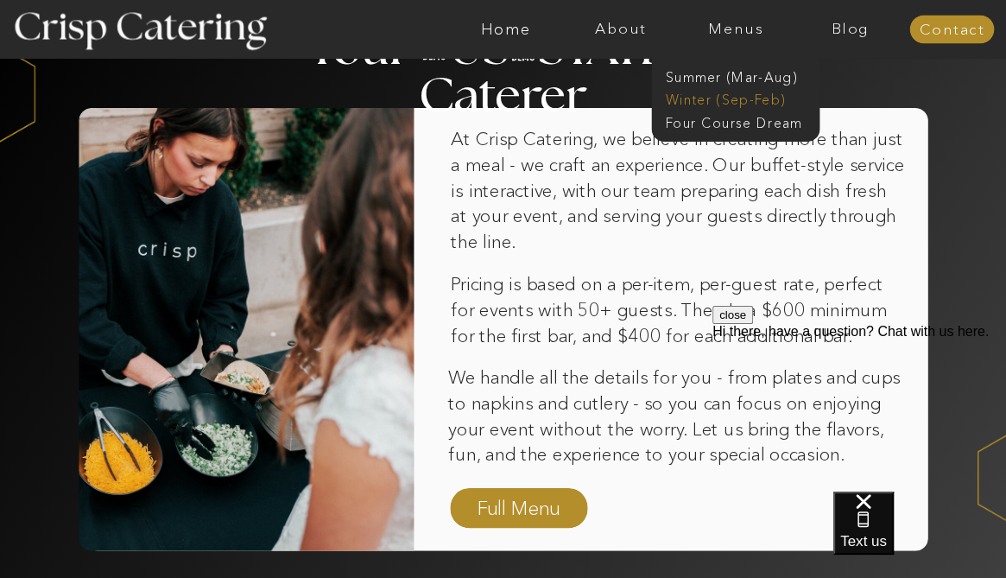 This screenshot has height=578, width=1006. I want to click on p: Pricing is based on a per-item, per-guest rate, perfect for events with 50+ guests. There's a $60..., so click(678, 311).